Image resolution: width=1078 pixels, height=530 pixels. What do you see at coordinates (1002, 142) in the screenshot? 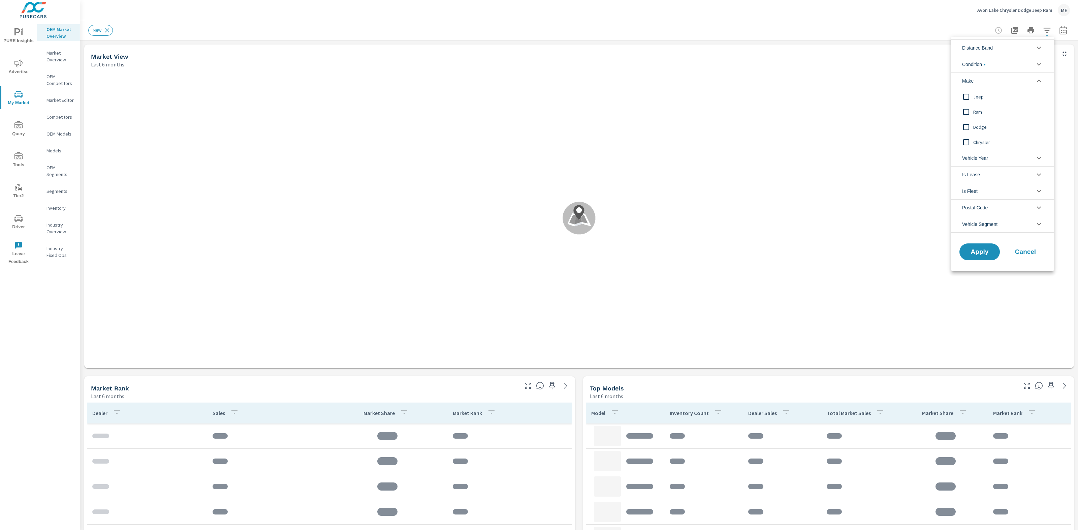
I see `div: Chrysler` at bounding box center [1002, 142].